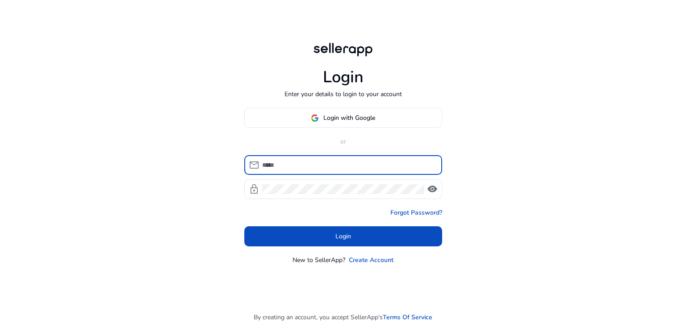  I want to click on span: Login with Google, so click(349, 117).